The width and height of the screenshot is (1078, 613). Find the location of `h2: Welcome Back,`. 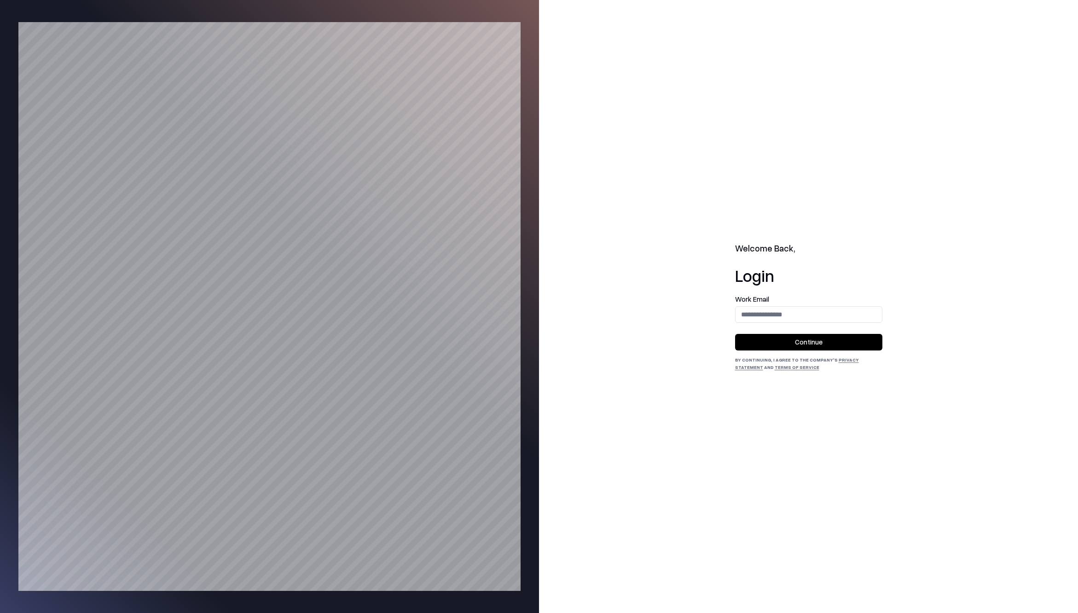

h2: Welcome Back, is located at coordinates (809, 249).